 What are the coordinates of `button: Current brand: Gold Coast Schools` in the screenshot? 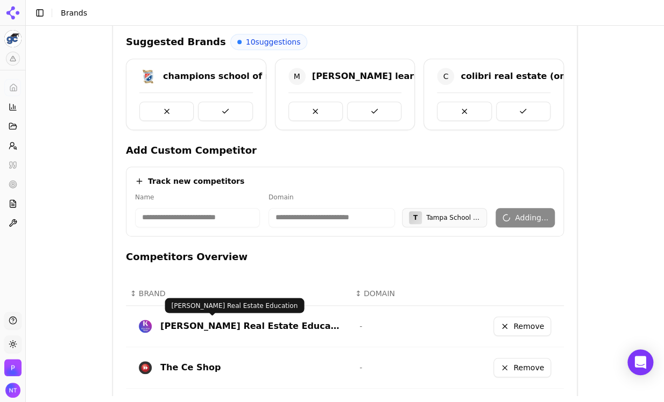 It's located at (13, 39).